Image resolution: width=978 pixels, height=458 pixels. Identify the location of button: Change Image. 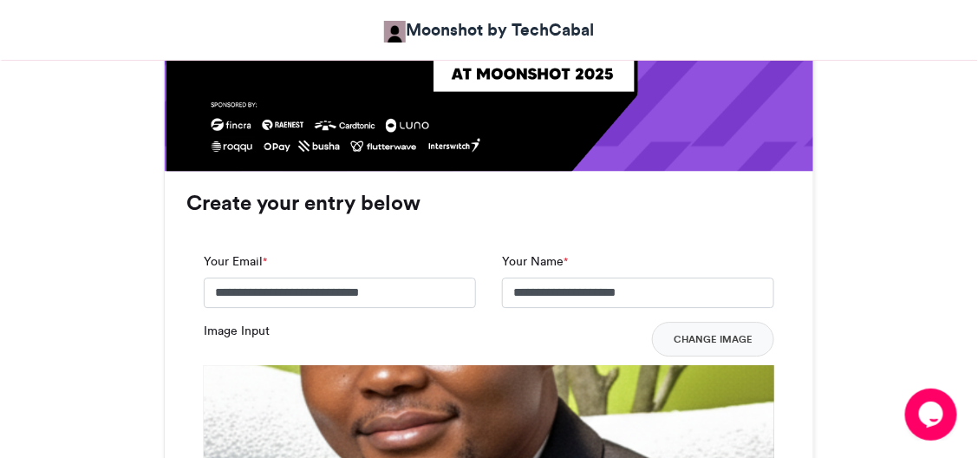
(713, 339).